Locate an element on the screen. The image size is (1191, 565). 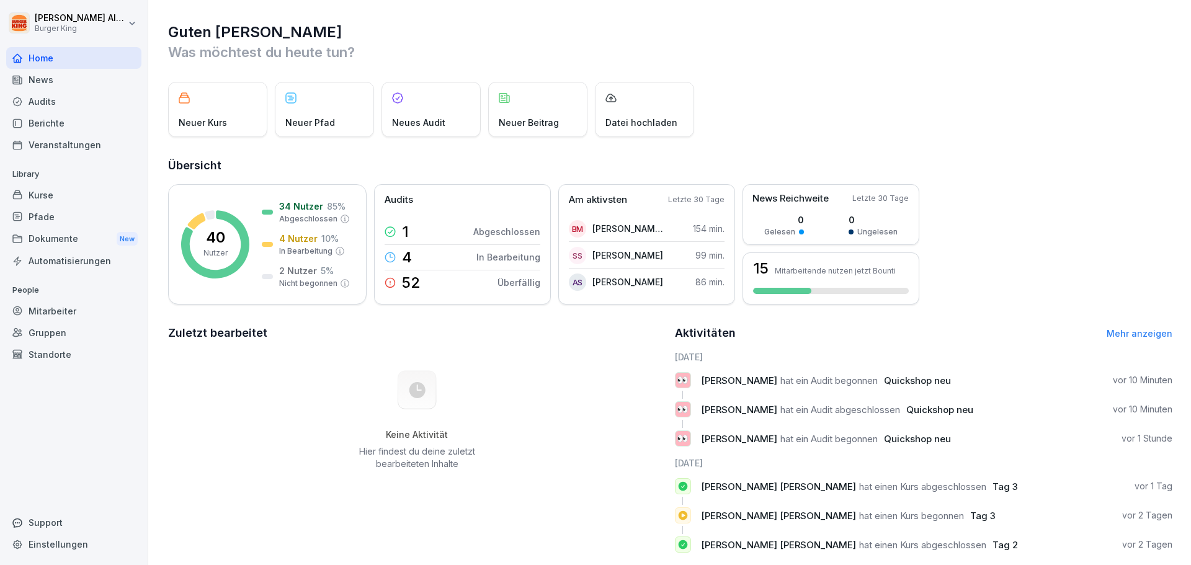
div: Berichte is located at coordinates (74, 123).